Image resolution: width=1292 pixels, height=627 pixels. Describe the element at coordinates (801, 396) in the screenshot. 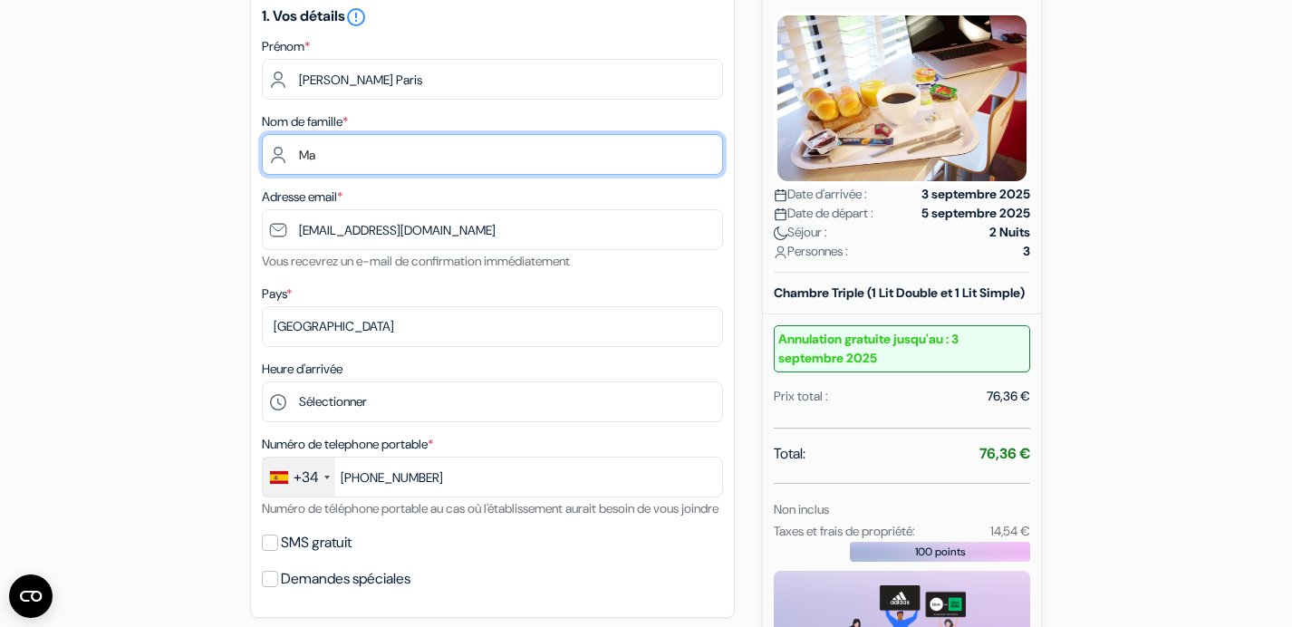

I see `div: Prix total :` at that location.